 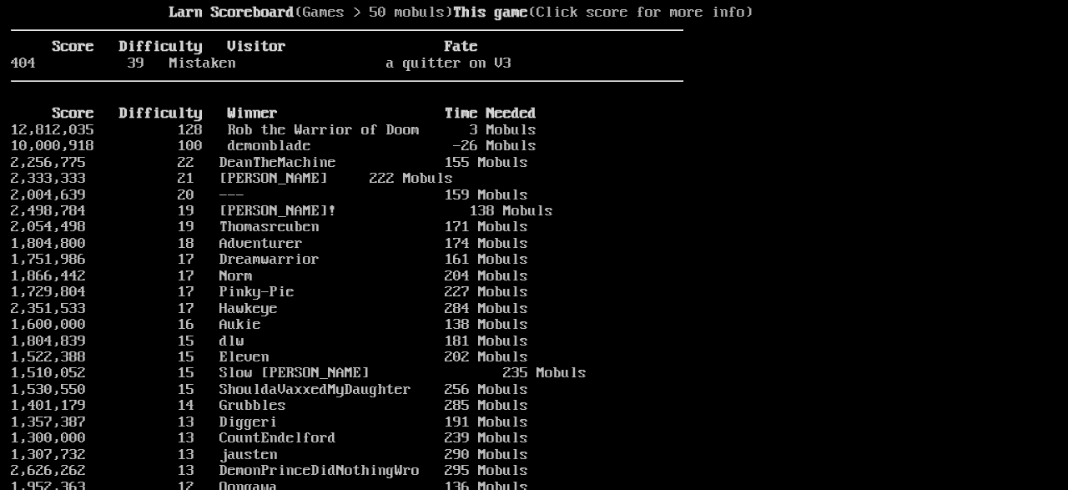 What do you see at coordinates (269, 438) in the screenshot?
I see `a: 1,300,000 13 CountEndelford 239 Mobuls` at bounding box center [269, 438].